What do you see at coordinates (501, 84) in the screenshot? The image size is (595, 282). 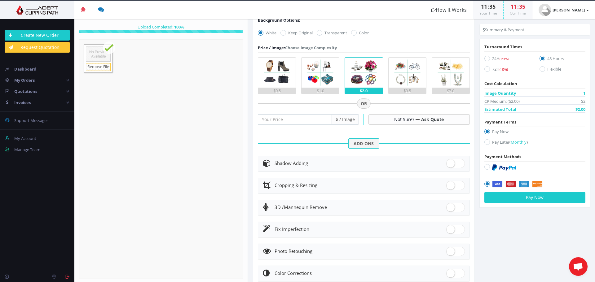 I see `span: Cost Calculation` at bounding box center [501, 84].